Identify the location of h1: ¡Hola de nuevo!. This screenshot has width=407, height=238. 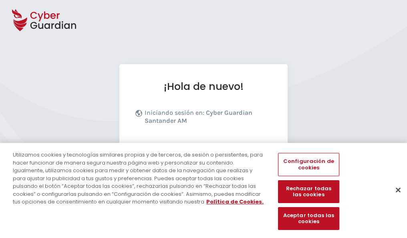
(204, 86).